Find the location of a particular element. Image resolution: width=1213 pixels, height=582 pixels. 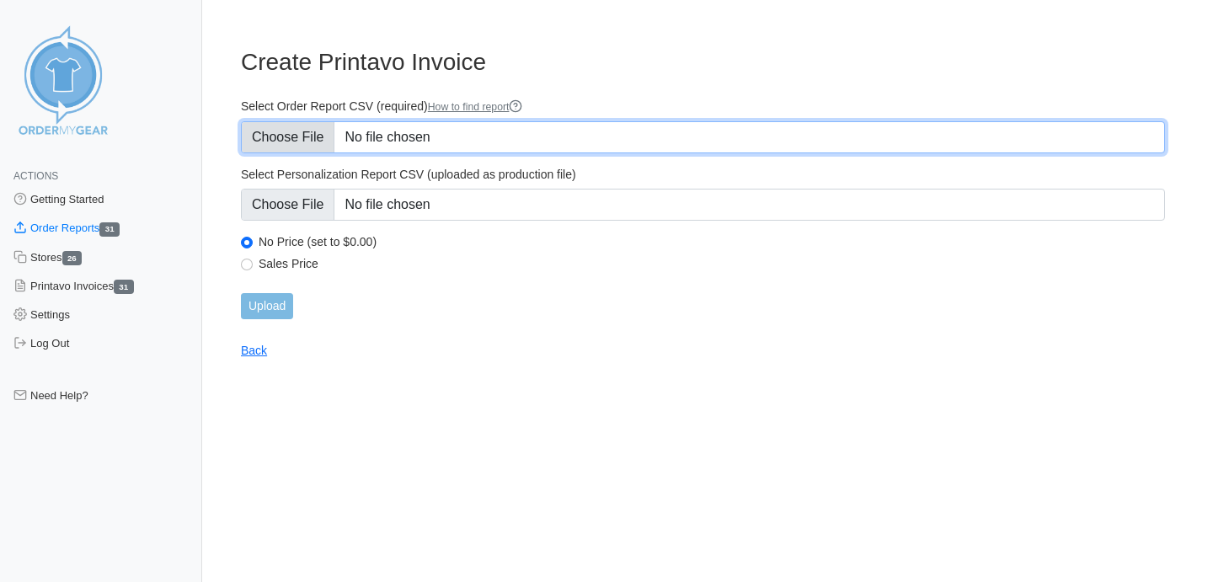

input: Upload is located at coordinates (267, 306).